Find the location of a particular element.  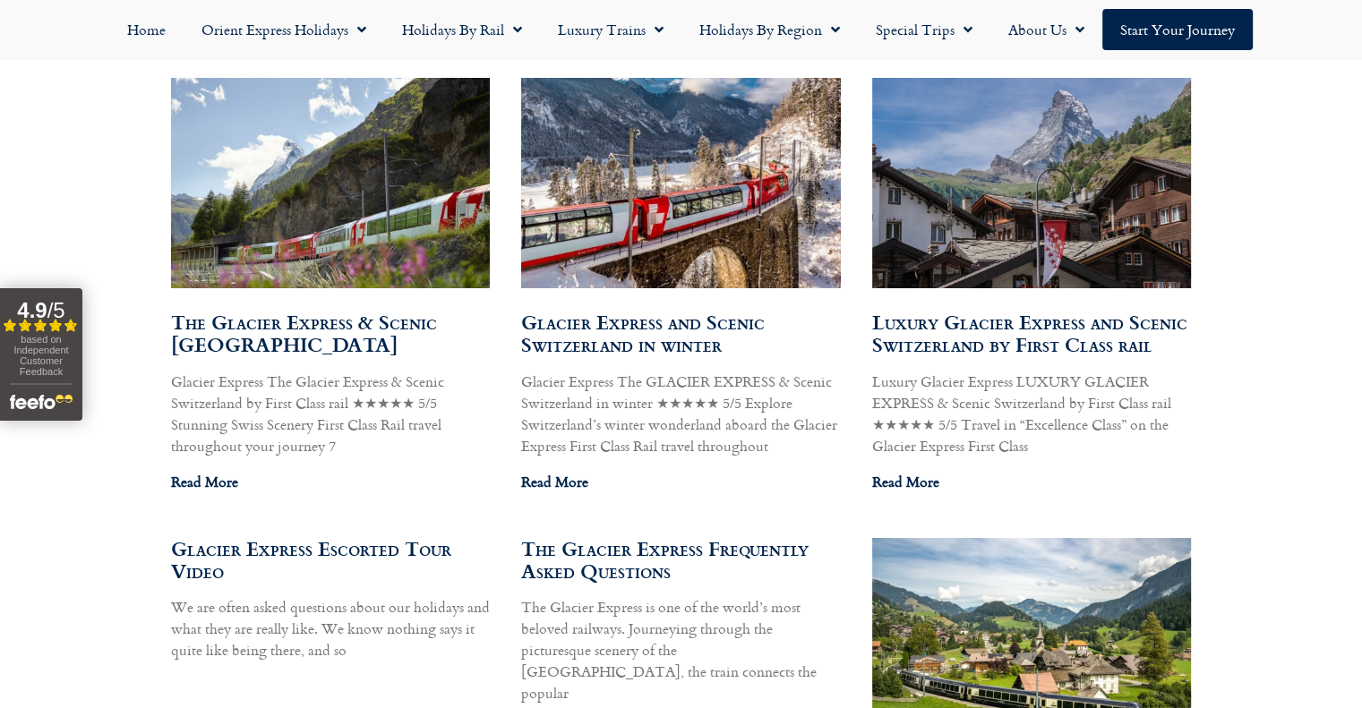

a: Start your Journey is located at coordinates (1177, 30).